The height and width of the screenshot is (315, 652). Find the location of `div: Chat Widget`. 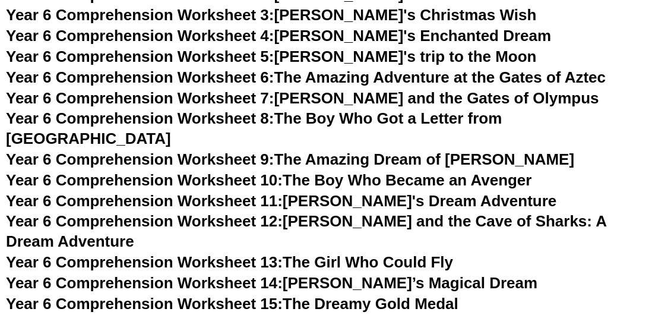

div: Chat Widget is located at coordinates (554, 248).